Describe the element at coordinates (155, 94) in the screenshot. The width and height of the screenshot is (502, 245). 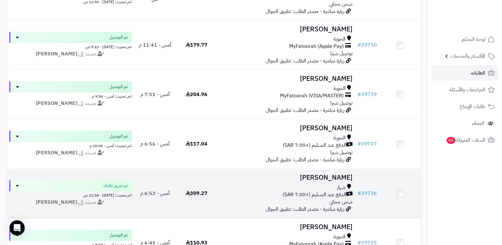
I see `span: أمس - 7:51 م` at that location.